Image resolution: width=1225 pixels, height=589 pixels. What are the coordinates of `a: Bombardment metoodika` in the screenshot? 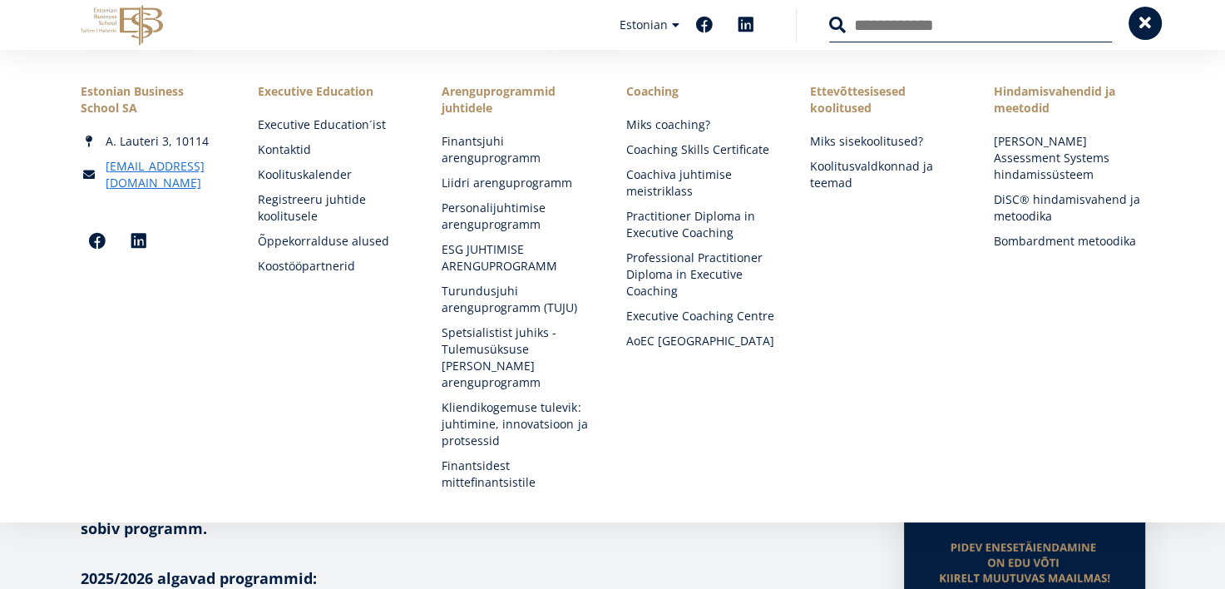 It's located at (1069, 241).